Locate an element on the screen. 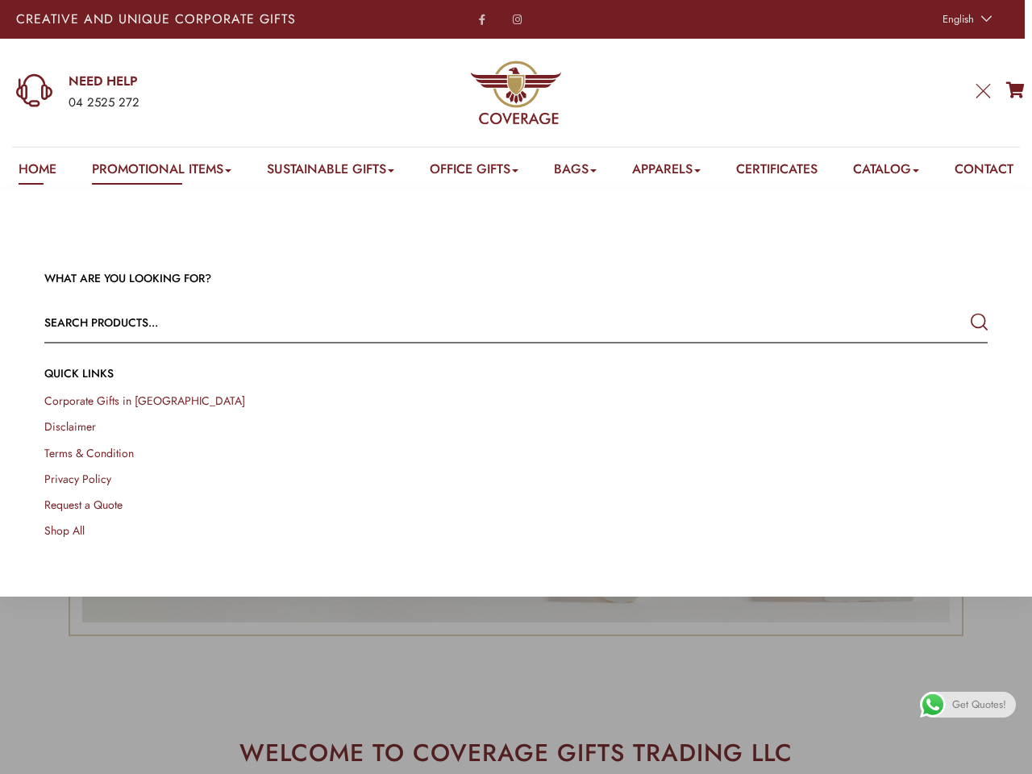 Image resolution: width=1032 pixels, height=774 pixels. a: Bags is located at coordinates (575, 172).